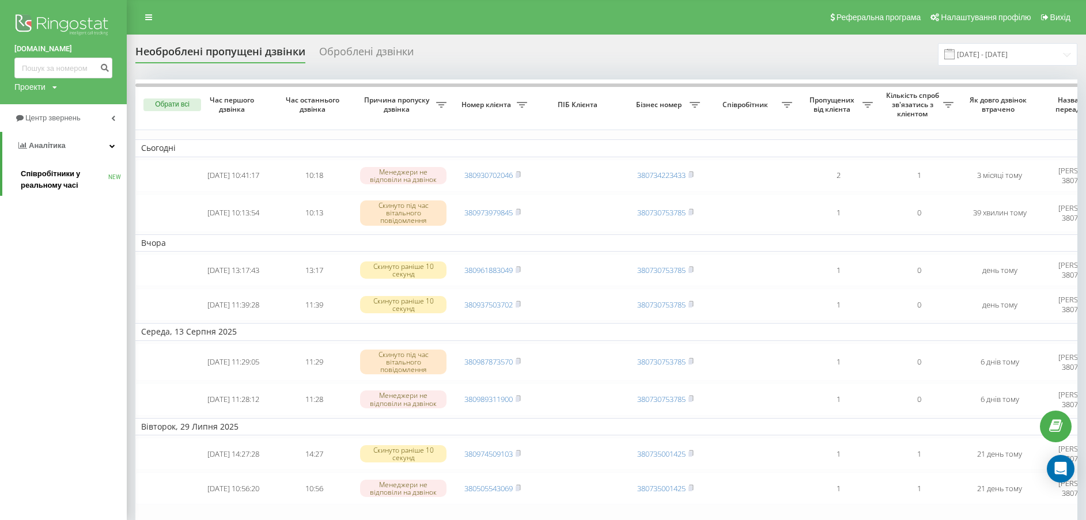  I want to click on button: Обрати всі, so click(172, 105).